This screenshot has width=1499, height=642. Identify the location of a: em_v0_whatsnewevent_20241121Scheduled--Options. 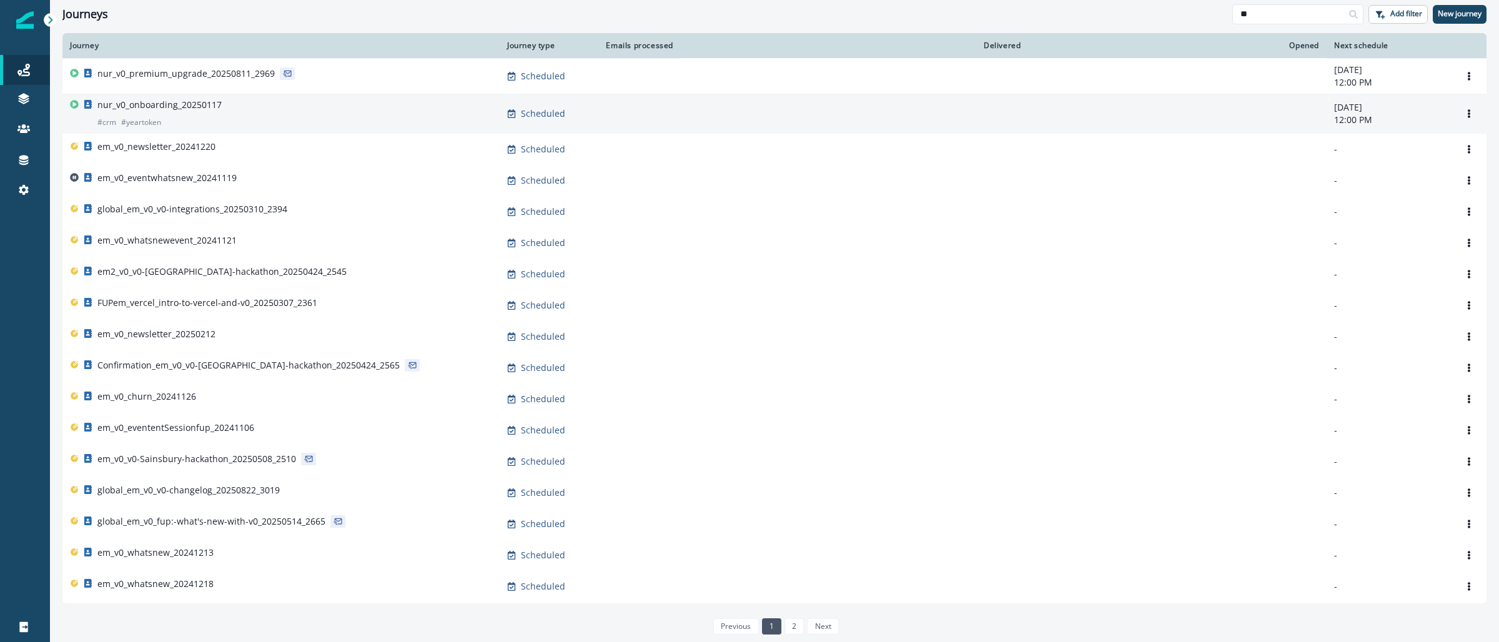
(775, 243).